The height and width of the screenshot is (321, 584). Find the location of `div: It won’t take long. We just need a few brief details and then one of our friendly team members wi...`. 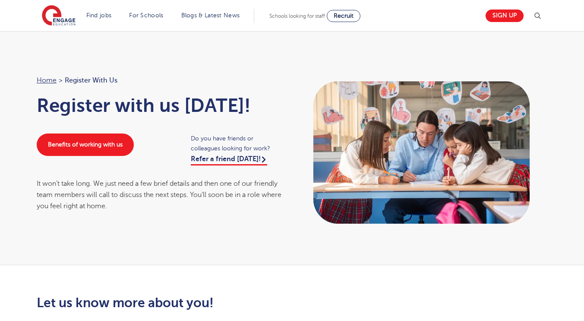

div: It won’t take long. We just need a few brief details and then one of our friendly team members wi... is located at coordinates (160, 195).